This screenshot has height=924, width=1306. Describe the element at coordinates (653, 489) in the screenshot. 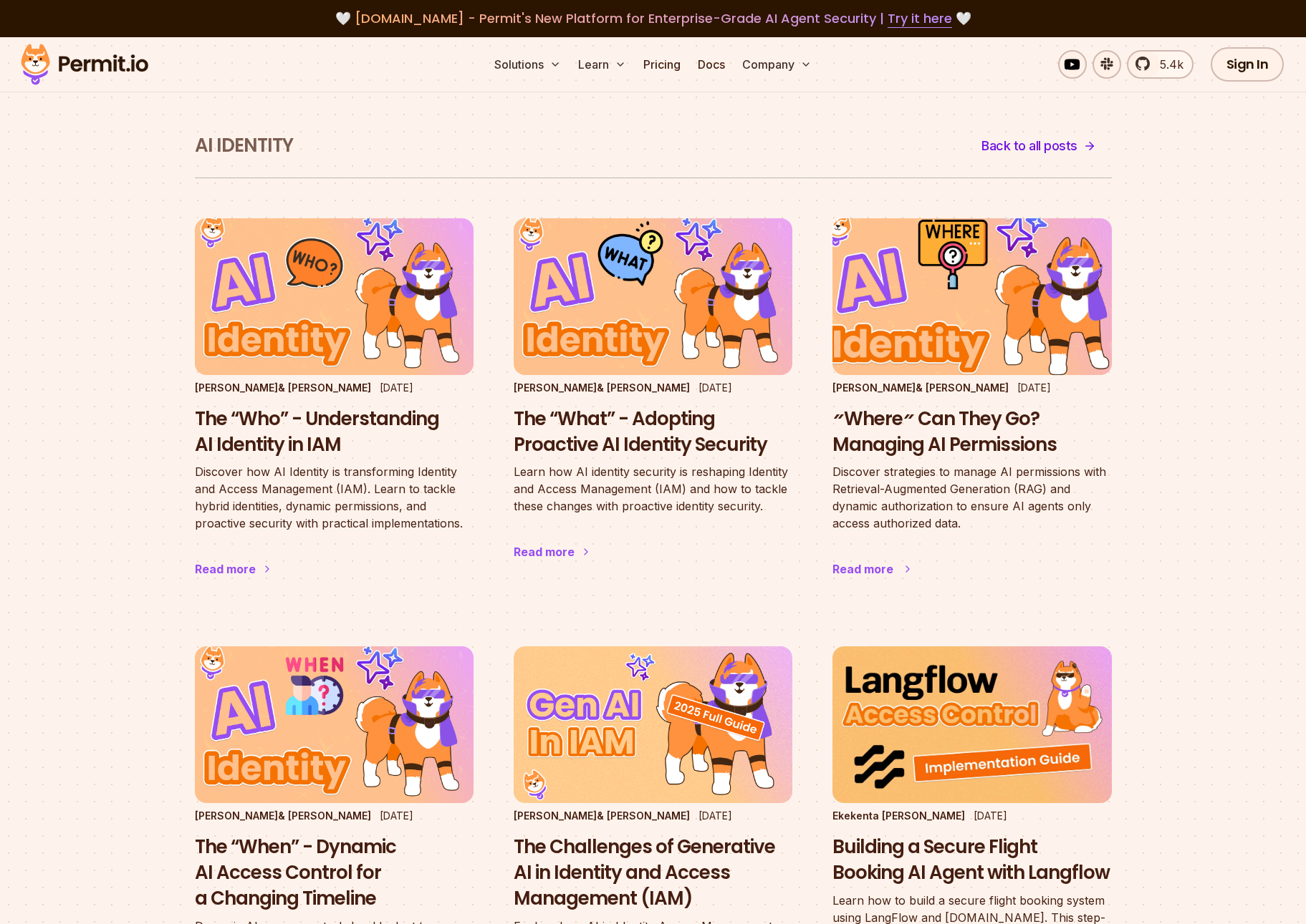

I see `p: Learn how AI identity security is reshaping Identity and Access Management (IAM) and how to tackl...` at that location.